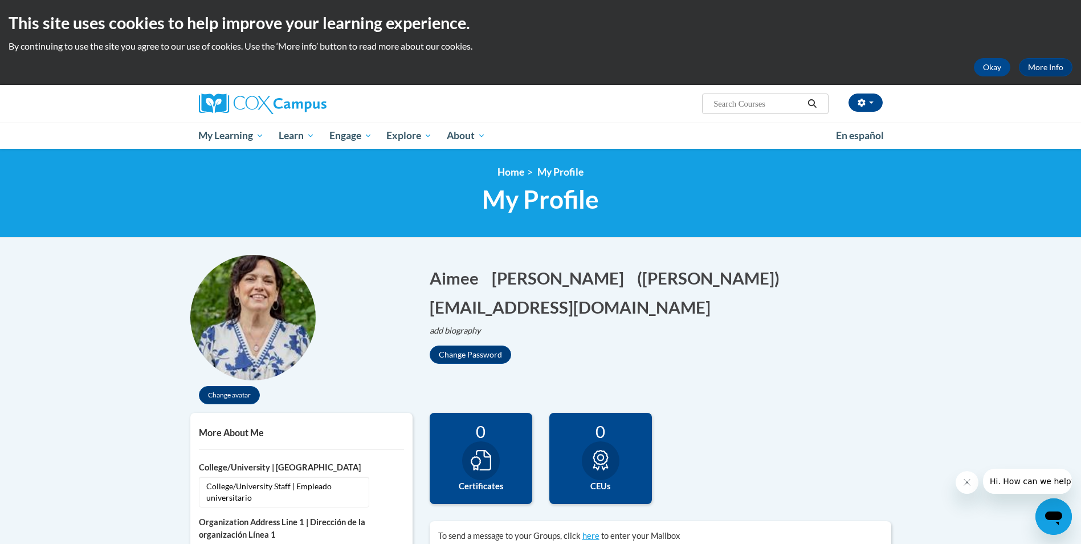 This screenshot has width=1081, height=544. I want to click on h5: More About Me, so click(301, 432).